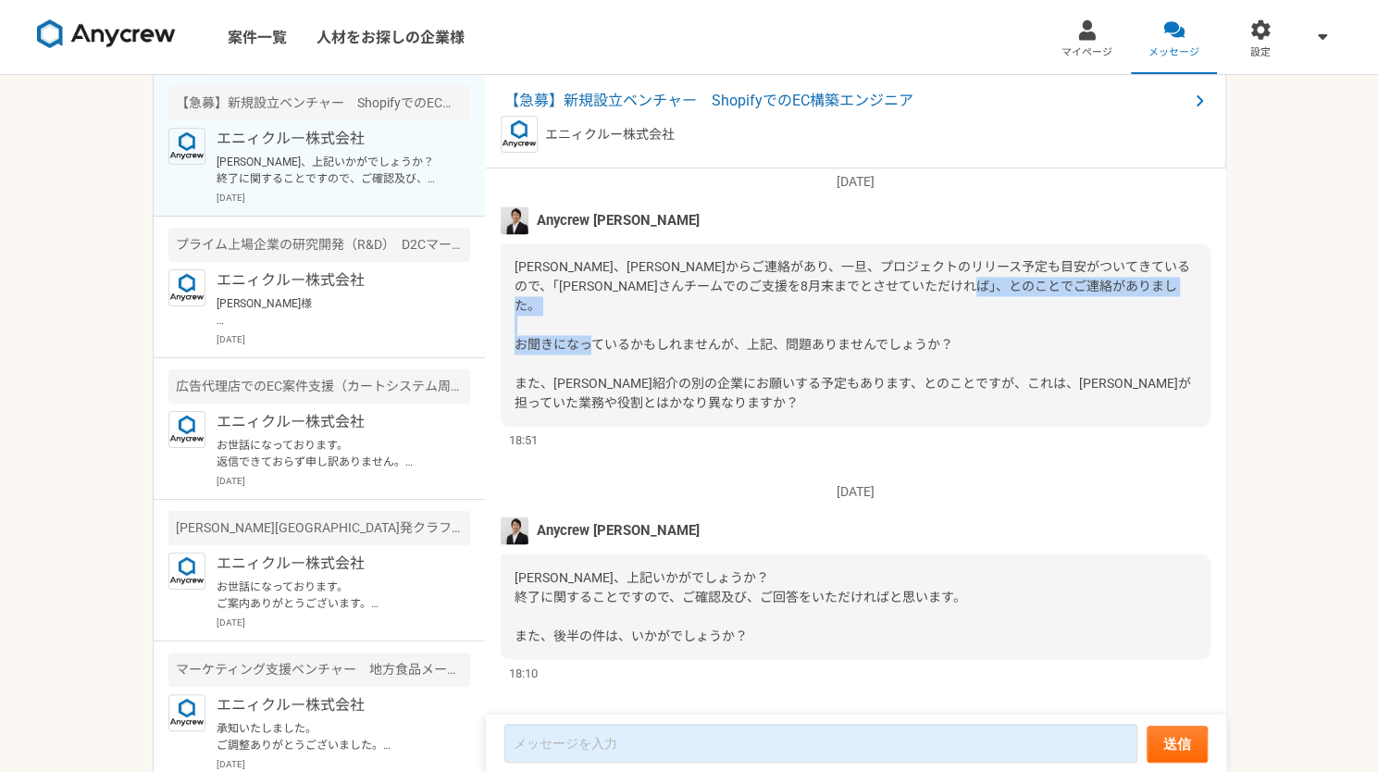 The height and width of the screenshot is (772, 1378). What do you see at coordinates (330, 454) in the screenshot?
I see `p: お世話になっております。 返信できておらず申し訳ありません。 こちらの件、可能ではありますが、EC支援の実績や、実施する頻度も多くなく、どこまでの粒度で実施するかによりますが、専門家かと言えるか...` at bounding box center [330, 454].